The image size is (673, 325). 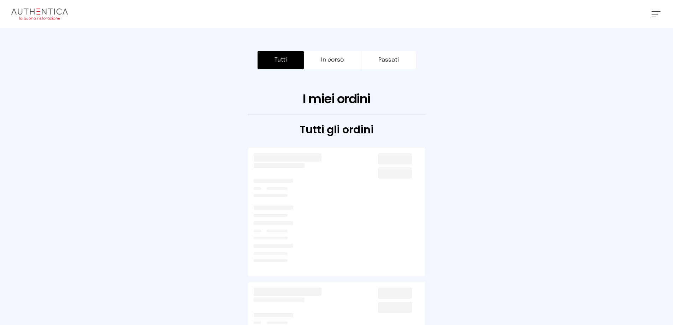 I want to click on button: Tutti, so click(x=280, y=60).